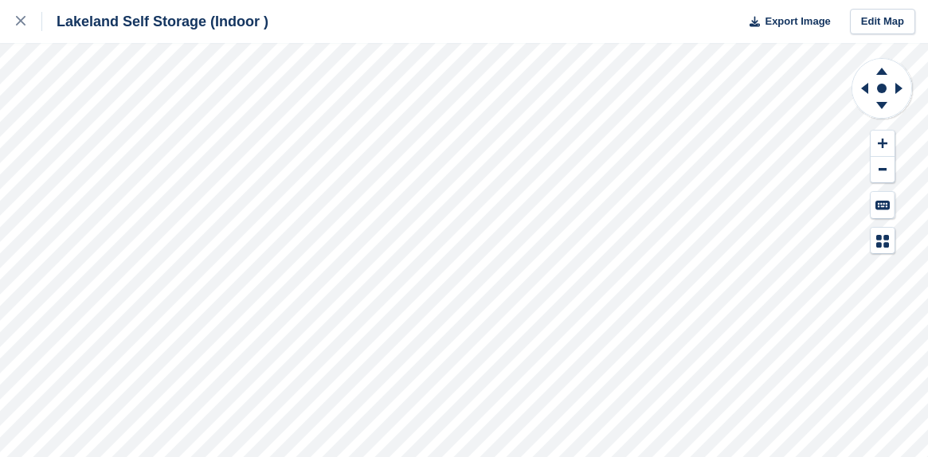 The image size is (928, 457). What do you see at coordinates (155, 22) in the screenshot?
I see `div: Lakeland Self Storage (Indoor )` at bounding box center [155, 22].